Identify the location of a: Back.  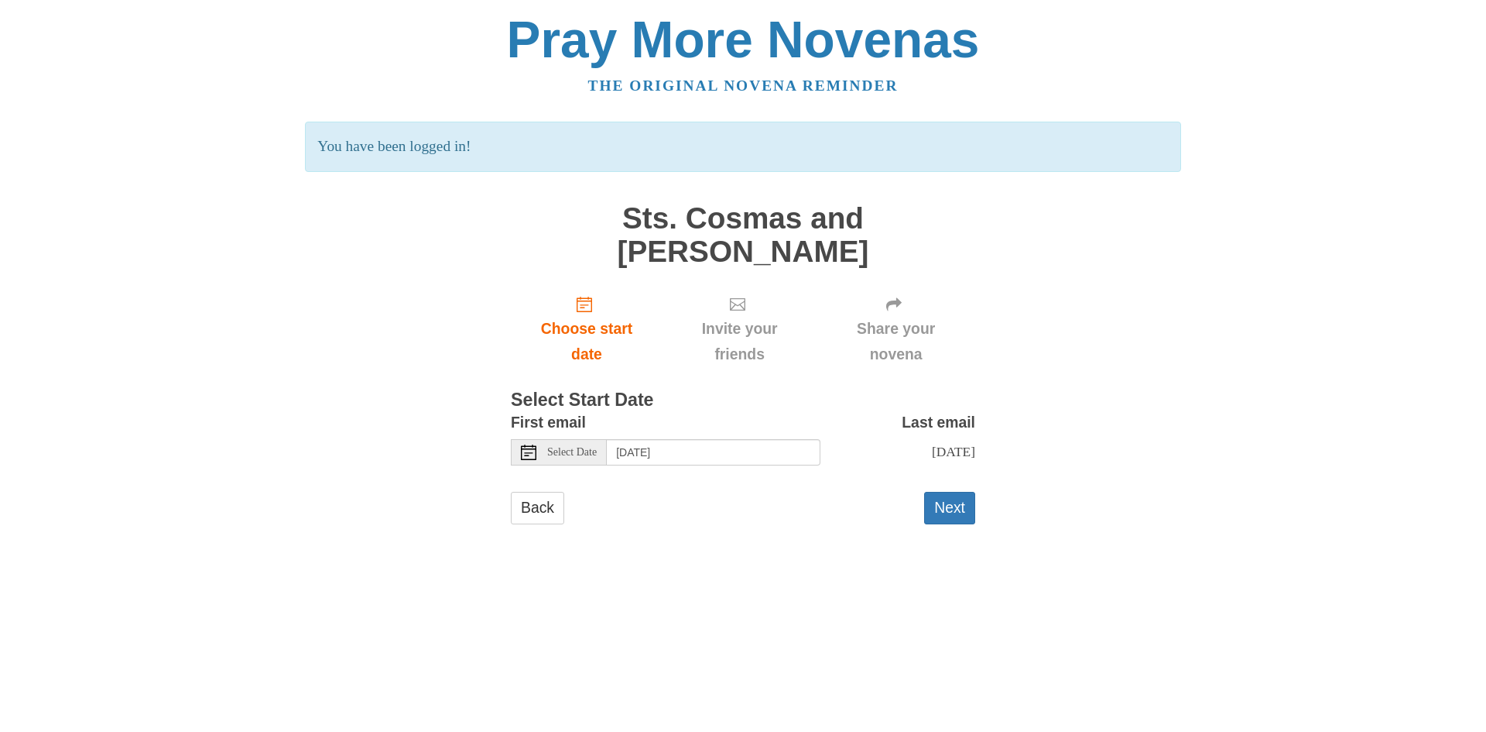
(537, 507).